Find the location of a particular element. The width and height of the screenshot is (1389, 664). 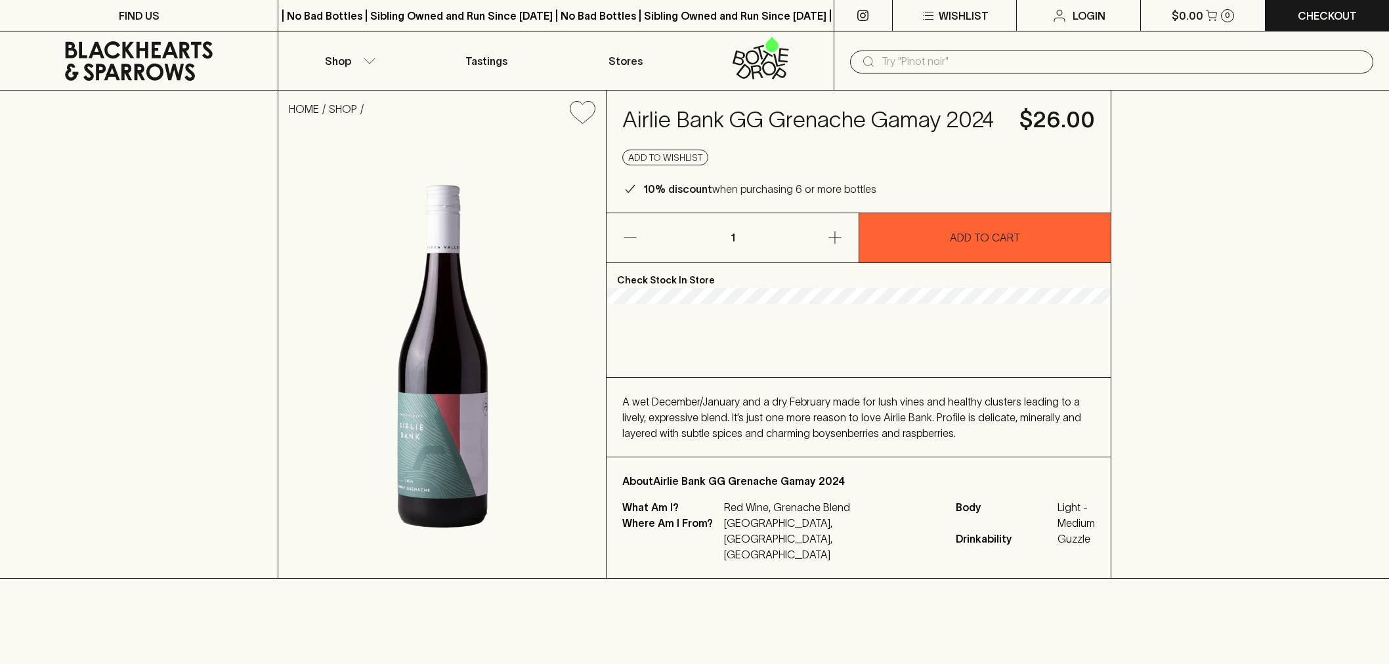

span: Light - Medium is located at coordinates (1076, 515).